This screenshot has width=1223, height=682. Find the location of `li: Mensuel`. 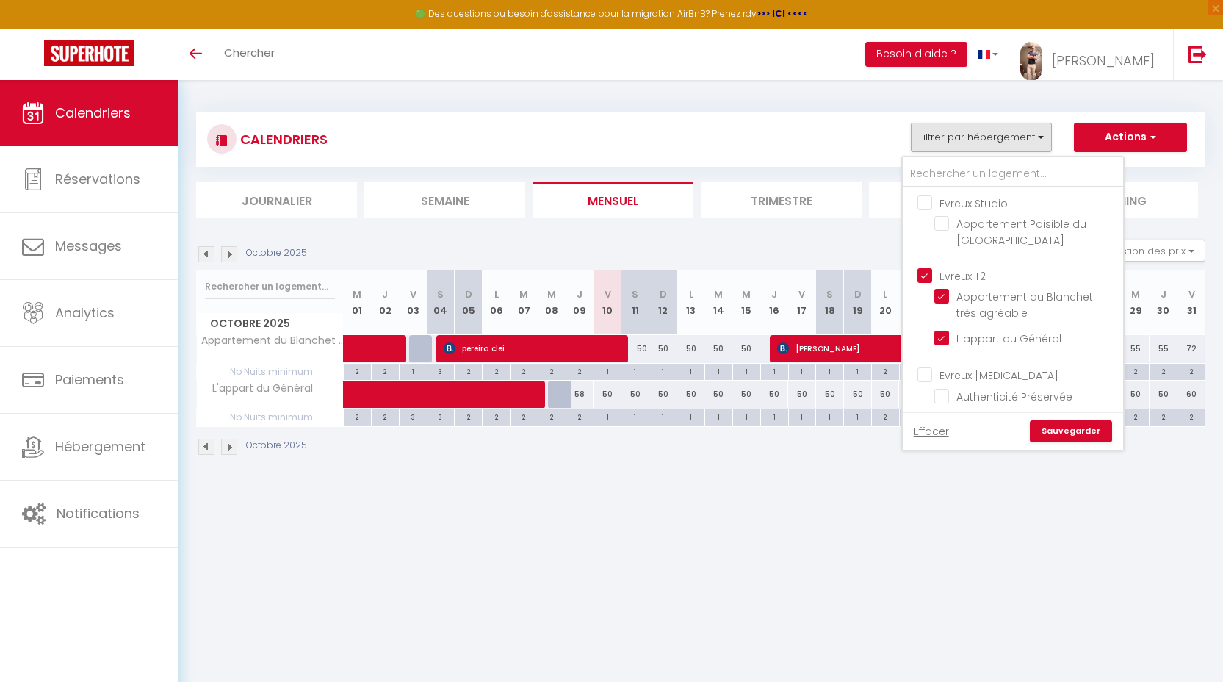

li: Mensuel is located at coordinates (613, 199).